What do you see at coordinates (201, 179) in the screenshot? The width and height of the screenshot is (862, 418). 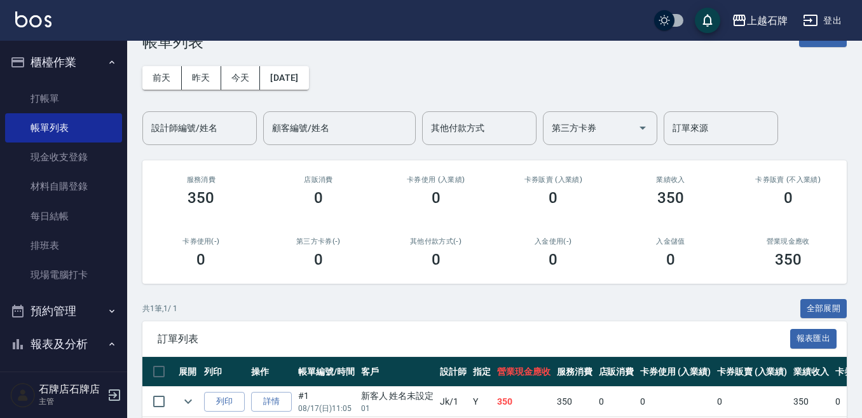 I see `h3: 服務消費` at bounding box center [201, 179].